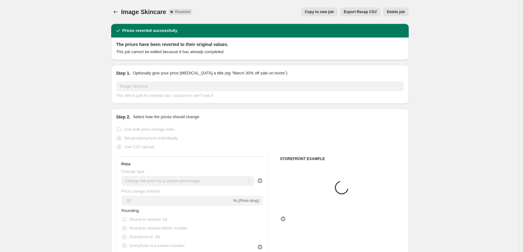 This screenshot has height=252, width=523. Describe the element at coordinates (165, 96) in the screenshot. I see `span: This title is just for internal use, customers won't see it` at that location.